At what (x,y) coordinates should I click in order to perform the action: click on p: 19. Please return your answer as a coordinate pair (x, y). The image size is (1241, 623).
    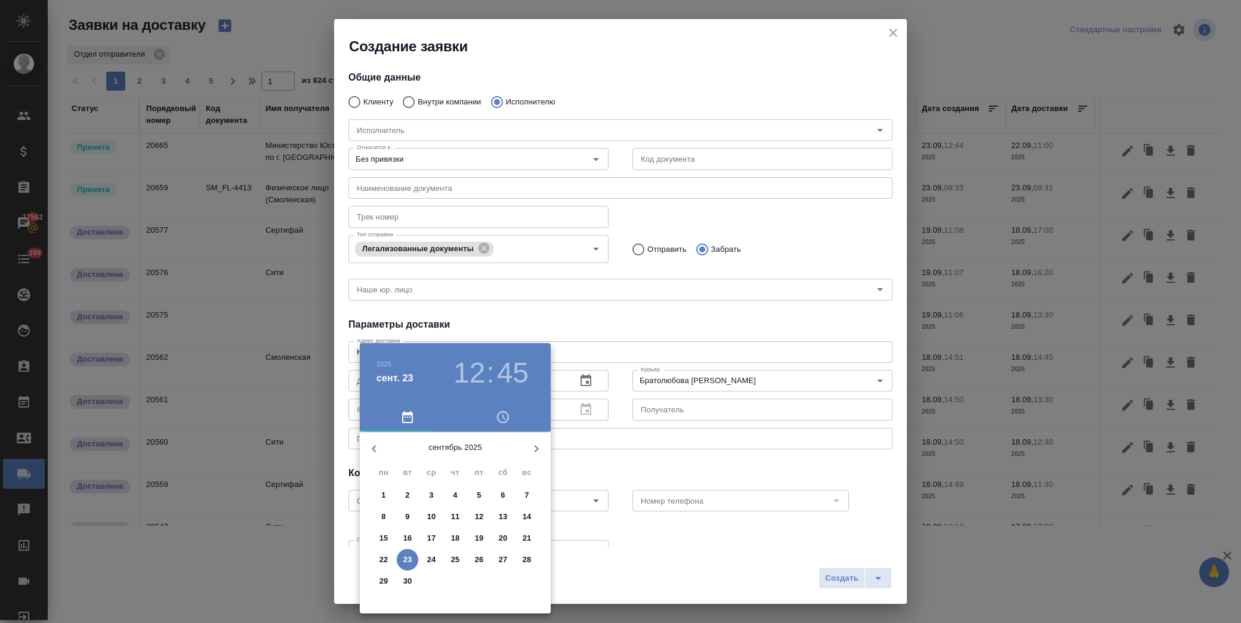
    Looking at the image, I should click on (479, 538).